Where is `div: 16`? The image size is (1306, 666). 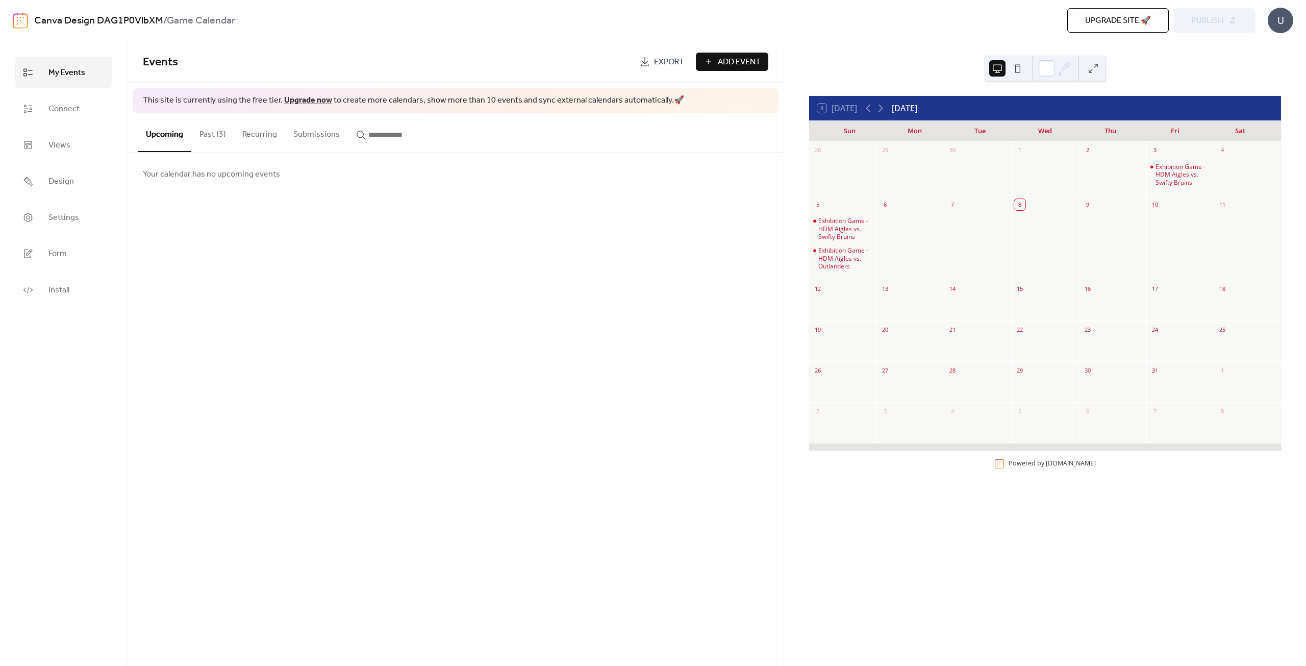
div: 16 is located at coordinates (1088, 289).